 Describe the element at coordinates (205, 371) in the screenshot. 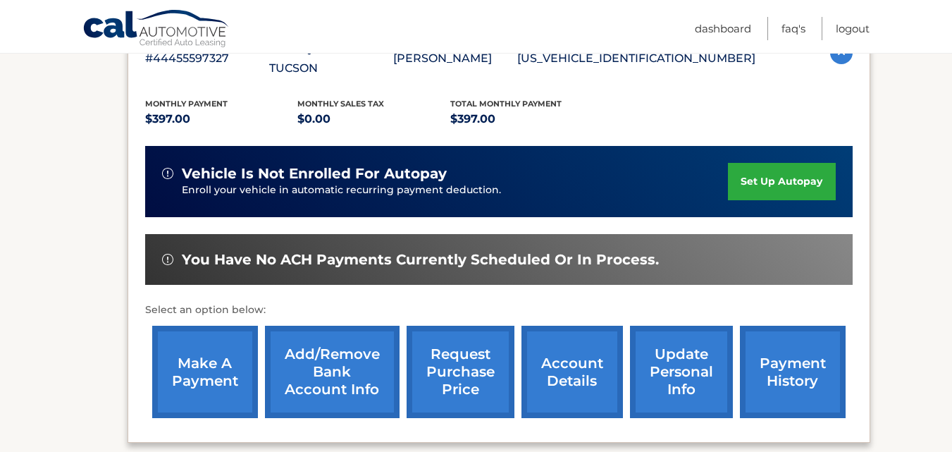

I see `a: make a payment` at that location.